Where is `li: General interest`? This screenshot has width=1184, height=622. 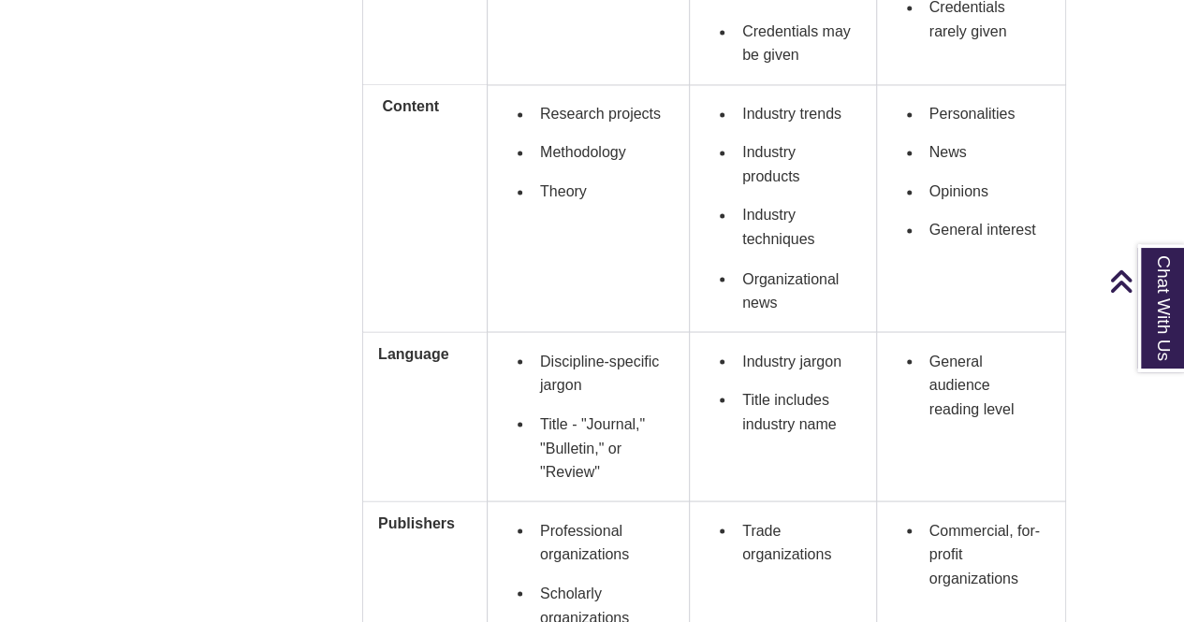 li: General interest is located at coordinates (985, 230).